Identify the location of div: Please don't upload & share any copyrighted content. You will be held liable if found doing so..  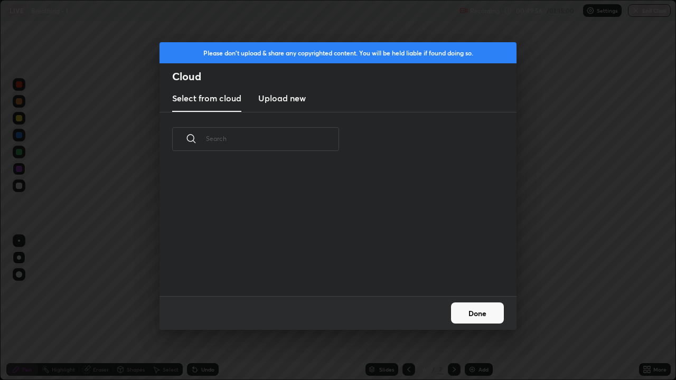
(338, 53).